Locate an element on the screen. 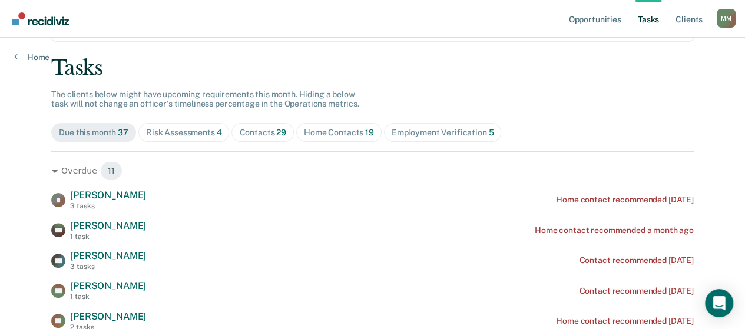 The height and width of the screenshot is (329, 745). div: Tasks is located at coordinates (372, 68).